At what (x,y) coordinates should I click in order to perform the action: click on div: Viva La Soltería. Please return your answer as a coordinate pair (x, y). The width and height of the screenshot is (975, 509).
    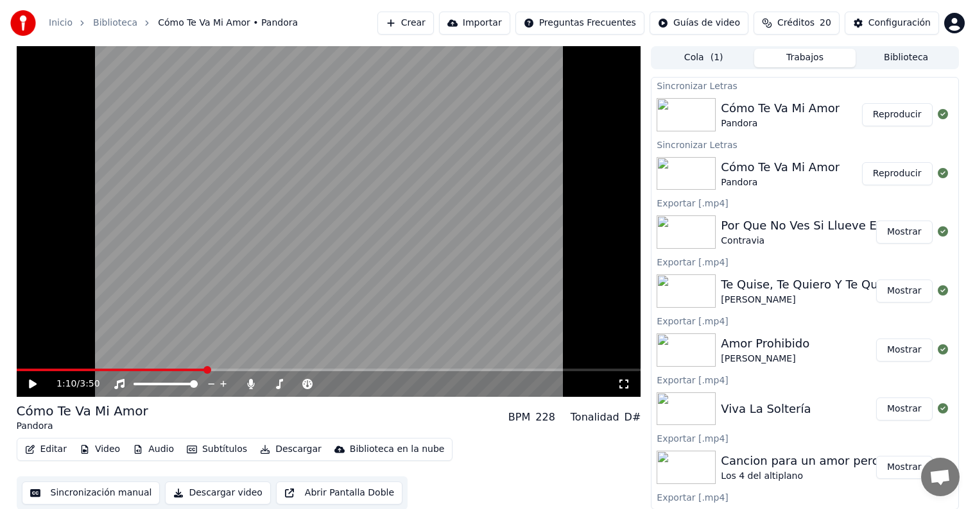
    Looking at the image, I should click on (765, 409).